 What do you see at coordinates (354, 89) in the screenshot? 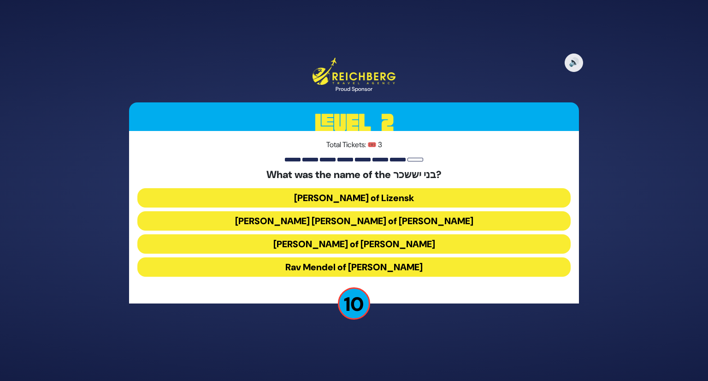
I see `div: Proud Sponsor` at bounding box center [354, 89].